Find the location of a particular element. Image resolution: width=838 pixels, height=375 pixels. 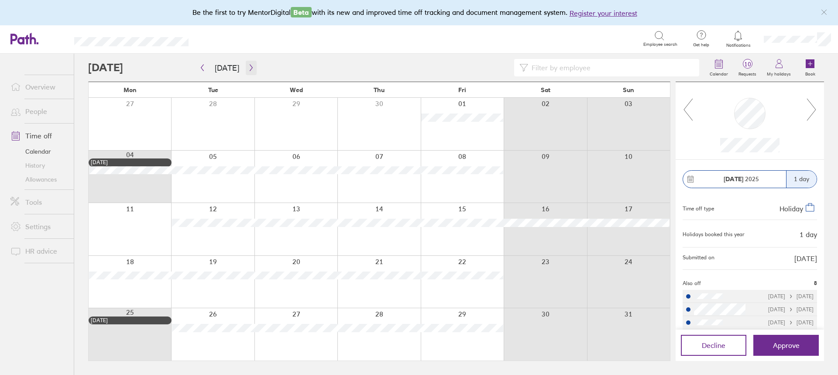

span: Decline is located at coordinates (713, 345).